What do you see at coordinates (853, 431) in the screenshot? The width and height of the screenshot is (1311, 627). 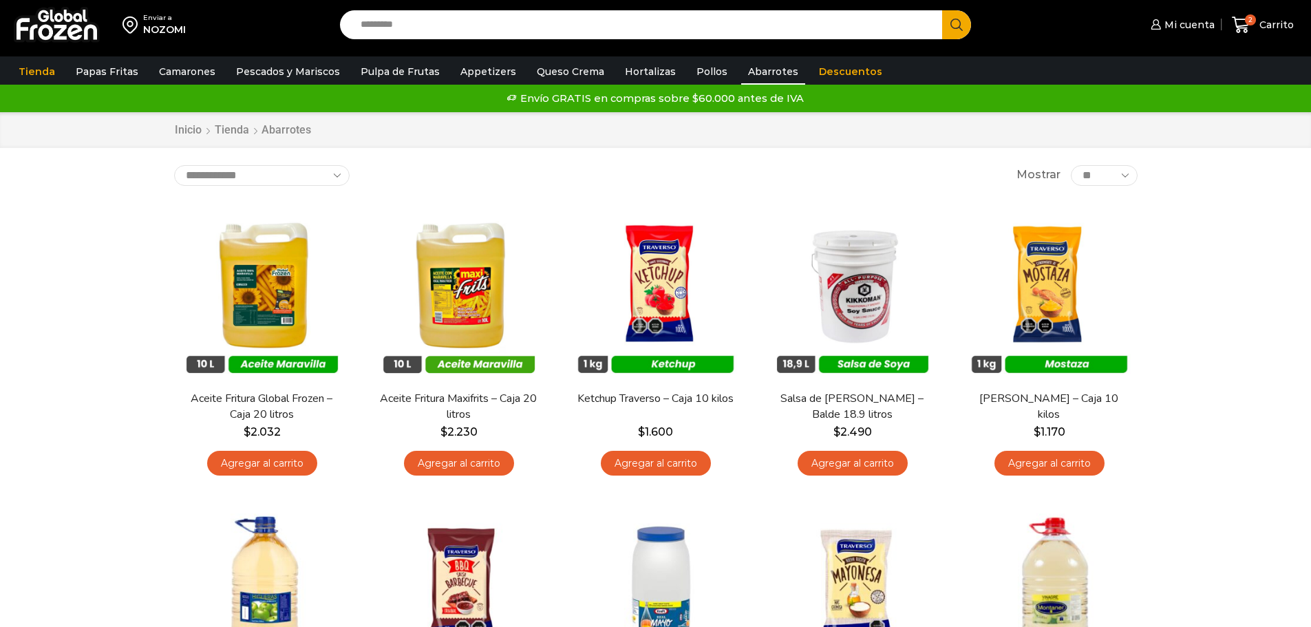 I see `bdi: 2.490` at bounding box center [853, 431].